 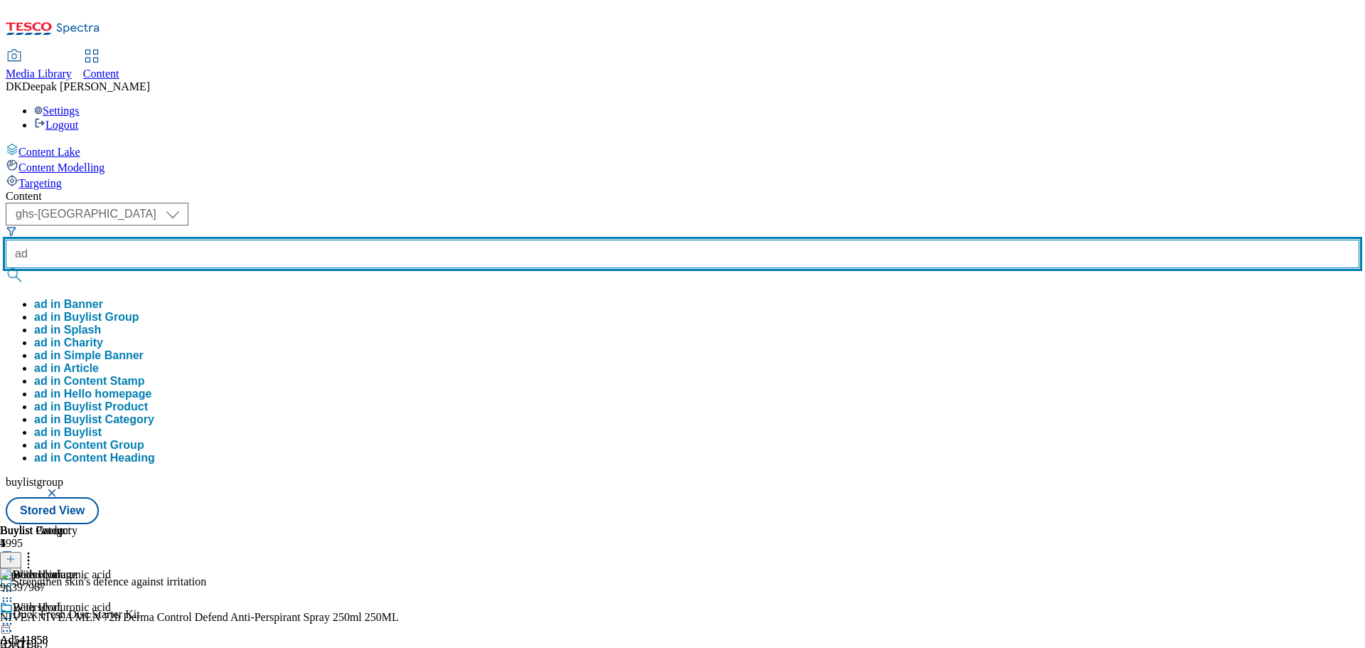 I want to click on button: ad in Splash, so click(x=68, y=330).